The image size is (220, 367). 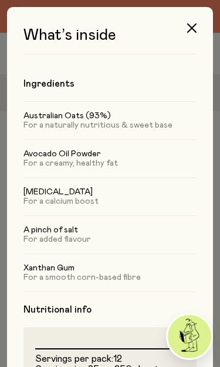 I want to click on p: For added flavour, so click(x=110, y=240).